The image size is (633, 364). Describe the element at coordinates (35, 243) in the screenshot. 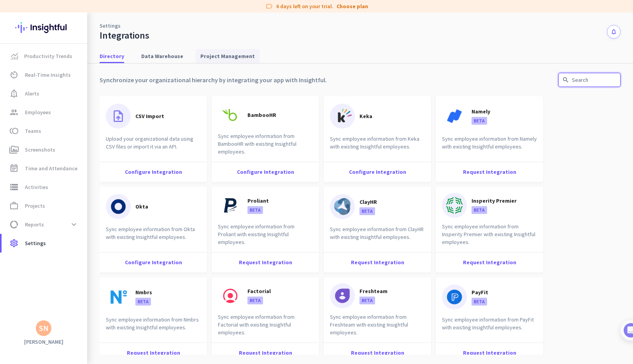

I see `span: Settings` at that location.